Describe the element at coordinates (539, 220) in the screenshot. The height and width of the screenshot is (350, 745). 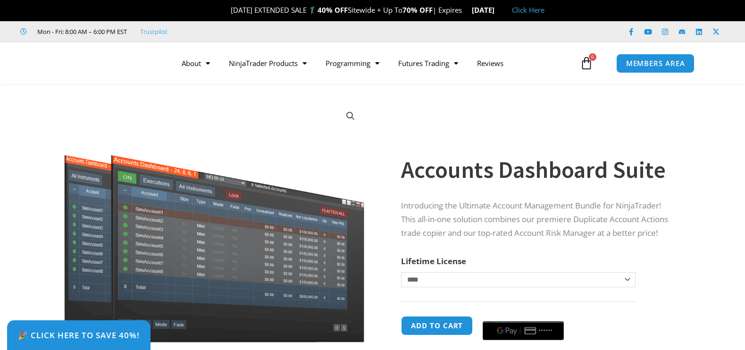
I see `p: Introducing the Ultimate Account Management Bundle for NinjaTrader! This all-in-one solution comb...` at that location.